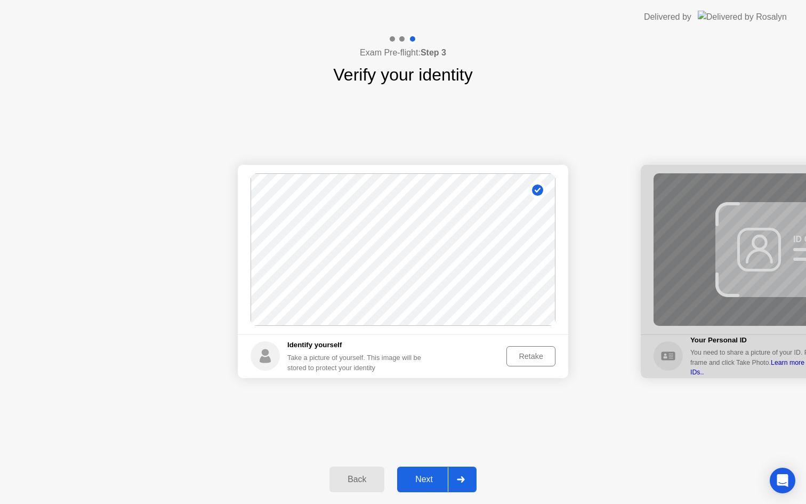 The width and height of the screenshot is (806, 504). Describe the element at coordinates (403, 53) in the screenshot. I see `h4: Exam Pre-flight:` at that location.